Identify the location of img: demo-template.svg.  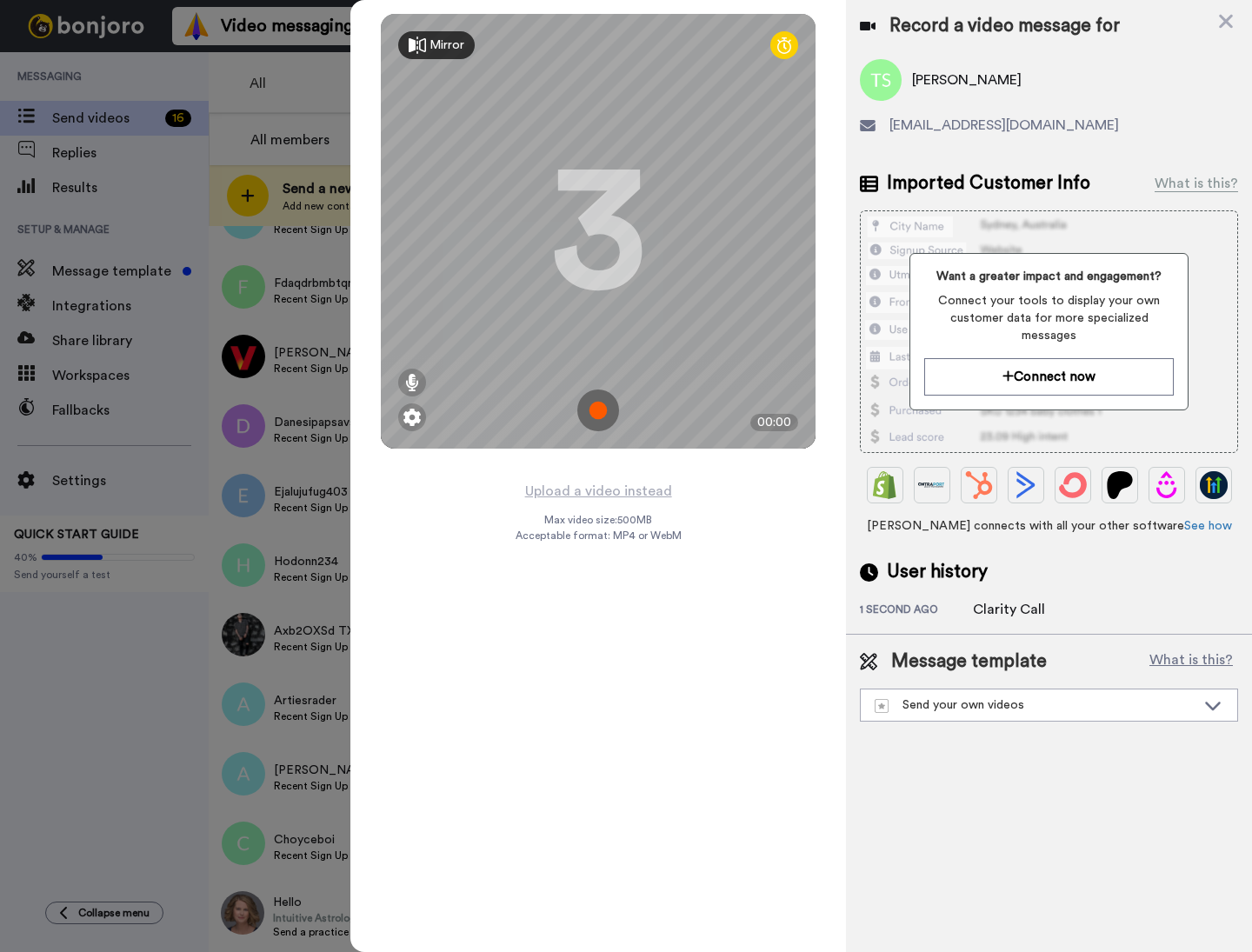
(882, 706).